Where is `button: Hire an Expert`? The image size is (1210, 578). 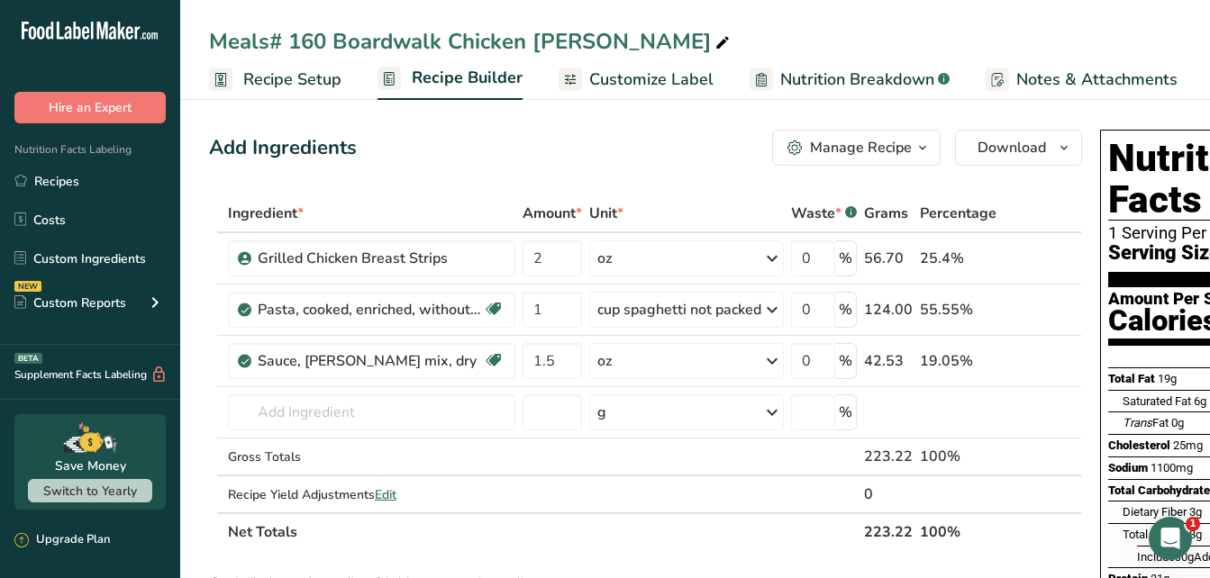
button: Hire an Expert is located at coordinates (90, 107).